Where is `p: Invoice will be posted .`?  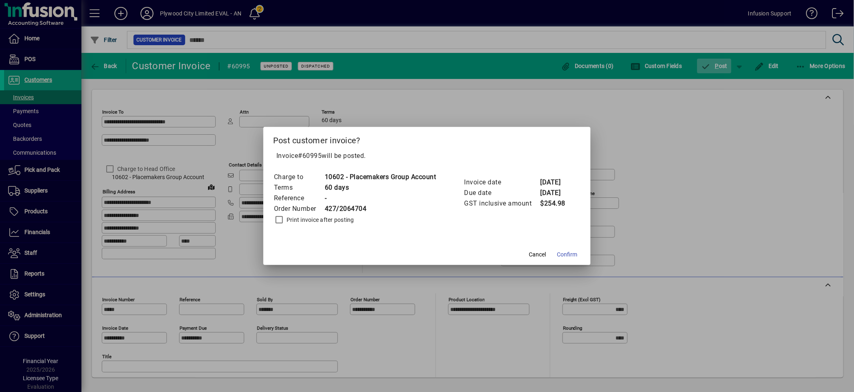
p: Invoice will be posted . is located at coordinates (427, 156).